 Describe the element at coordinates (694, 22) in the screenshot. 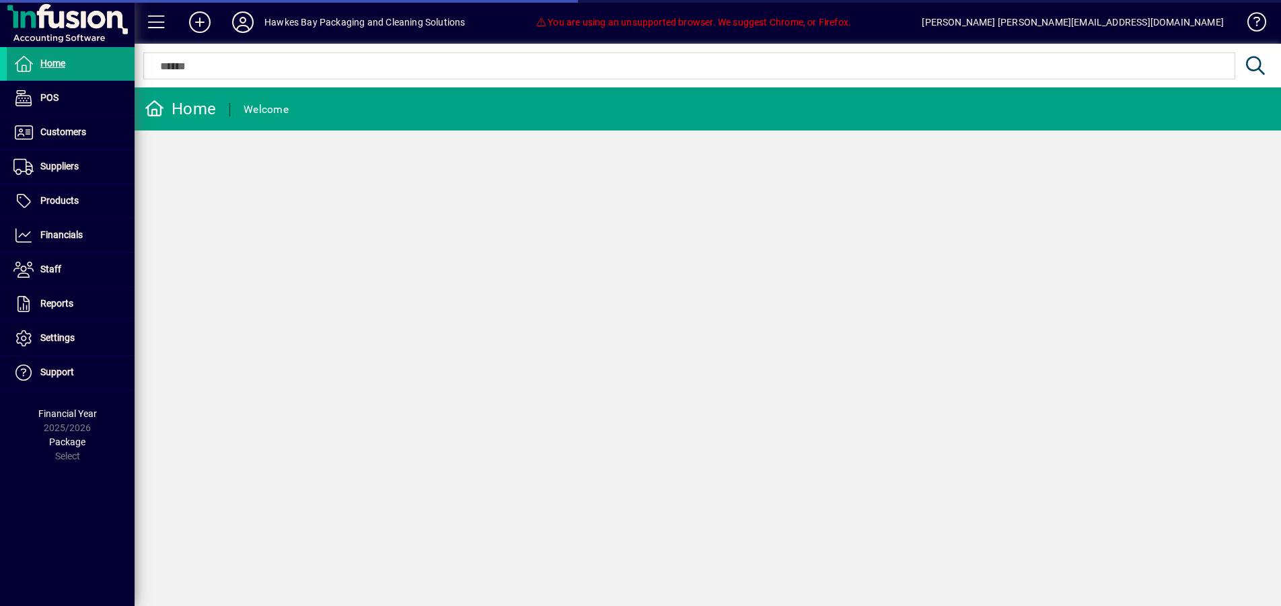

I see `span: You are using an unsupported browser. We suggest Chrome, or Firefox.` at that location.